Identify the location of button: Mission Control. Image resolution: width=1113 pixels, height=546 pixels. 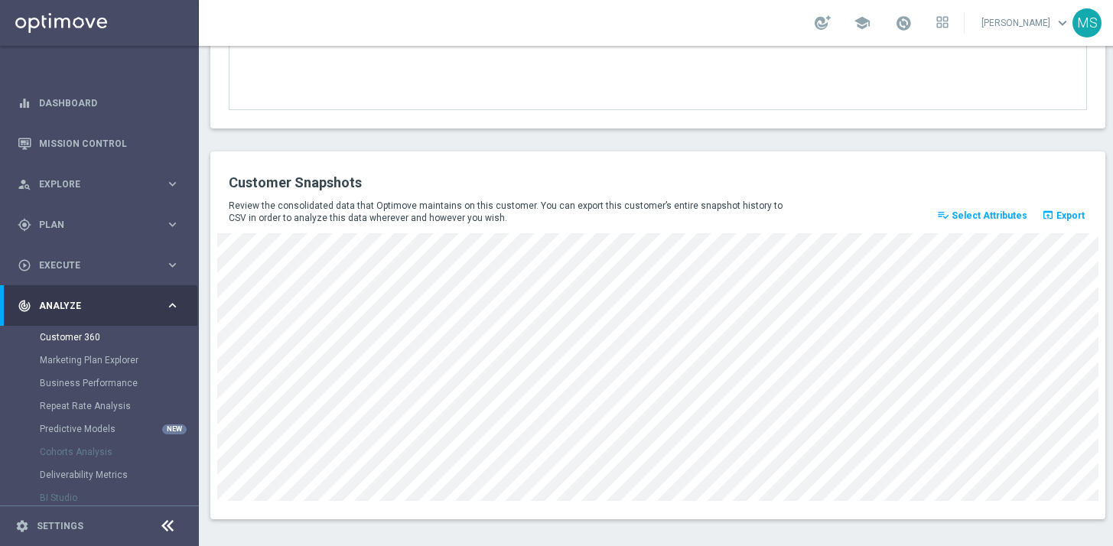
(99, 144).